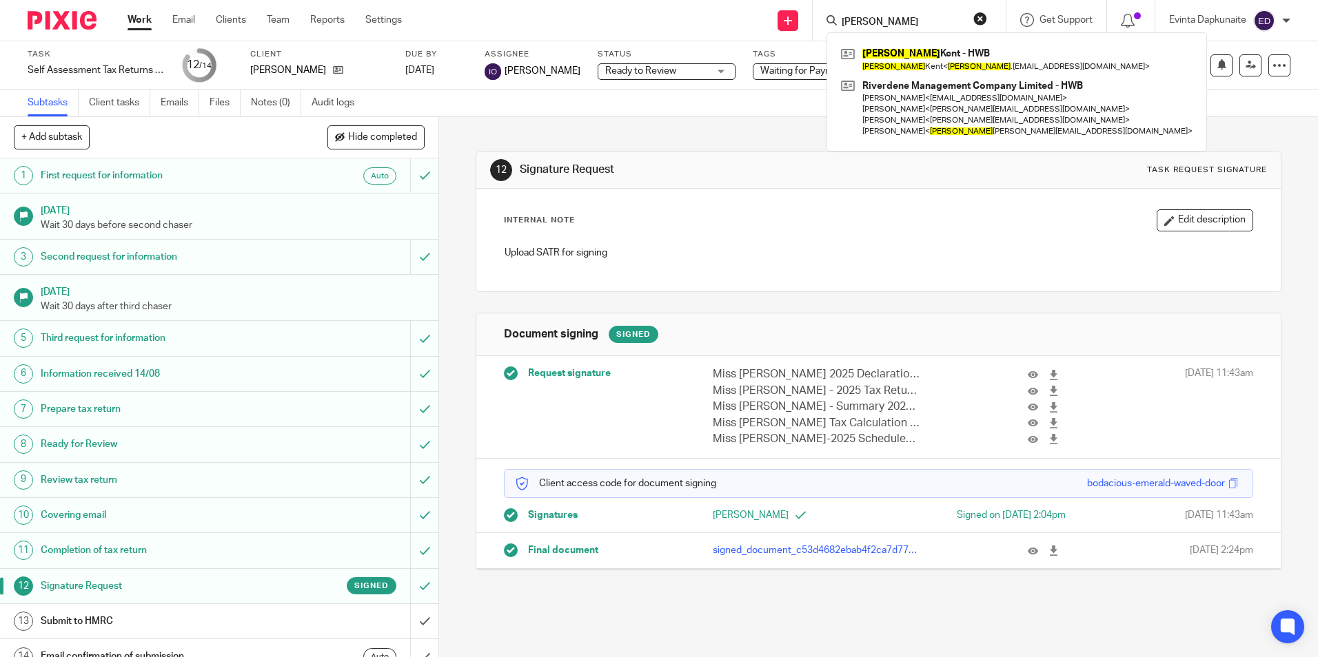  I want to click on a: Emails, so click(180, 103).